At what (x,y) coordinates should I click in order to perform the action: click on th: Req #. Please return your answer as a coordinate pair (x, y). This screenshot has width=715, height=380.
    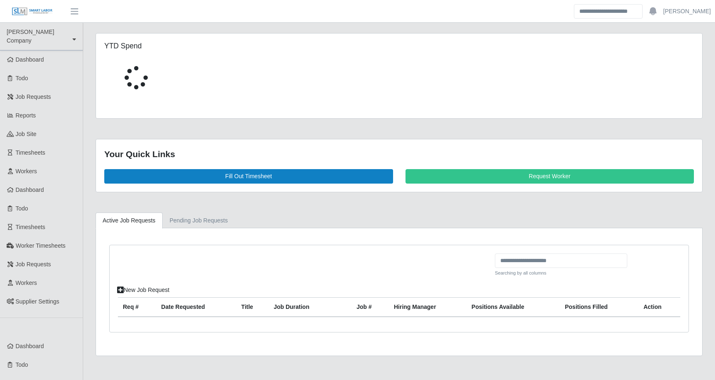
    Looking at the image, I should click on (137, 307).